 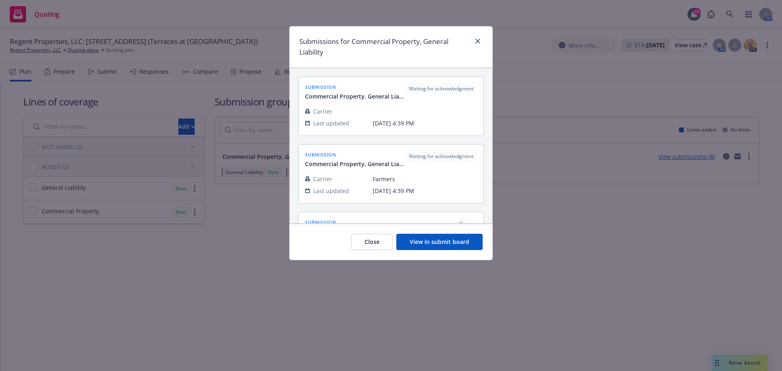 I want to click on span: Farmers, so click(x=425, y=179).